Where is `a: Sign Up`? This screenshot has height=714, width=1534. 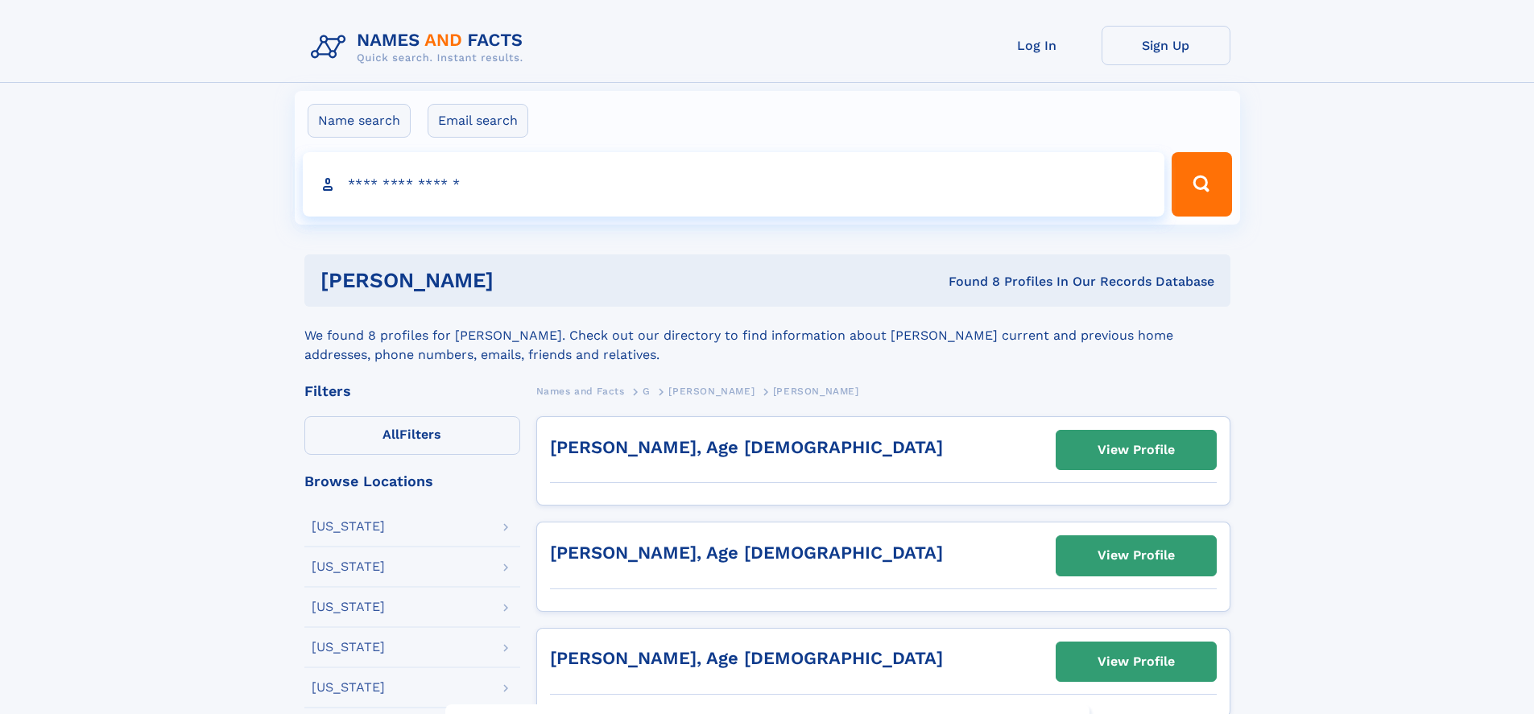
a: Sign Up is located at coordinates (1166, 45).